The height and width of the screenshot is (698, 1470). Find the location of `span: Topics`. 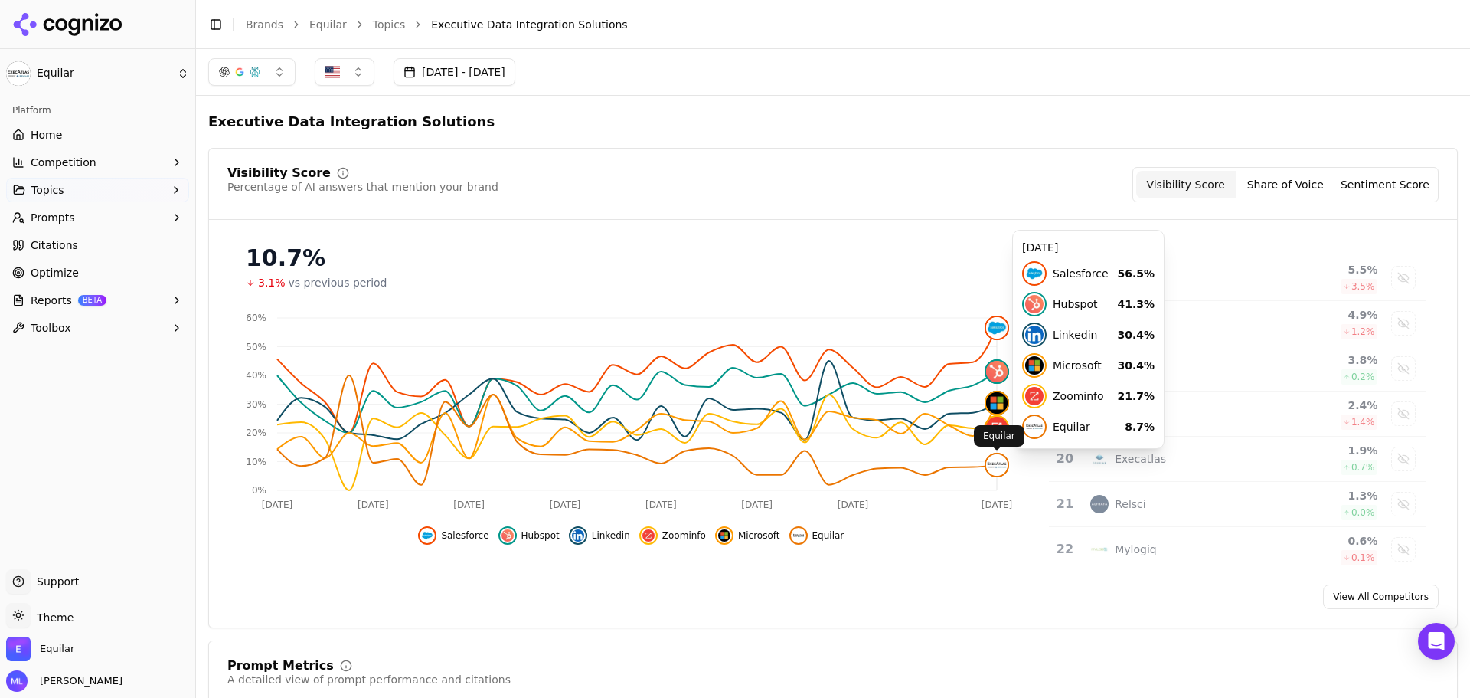

span: Topics is located at coordinates (47, 190).